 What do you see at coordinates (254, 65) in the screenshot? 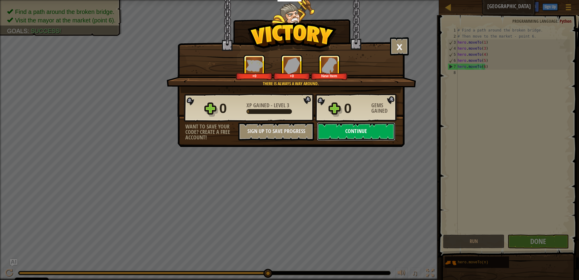
I see `img: XP Gained` at bounding box center [254, 65].